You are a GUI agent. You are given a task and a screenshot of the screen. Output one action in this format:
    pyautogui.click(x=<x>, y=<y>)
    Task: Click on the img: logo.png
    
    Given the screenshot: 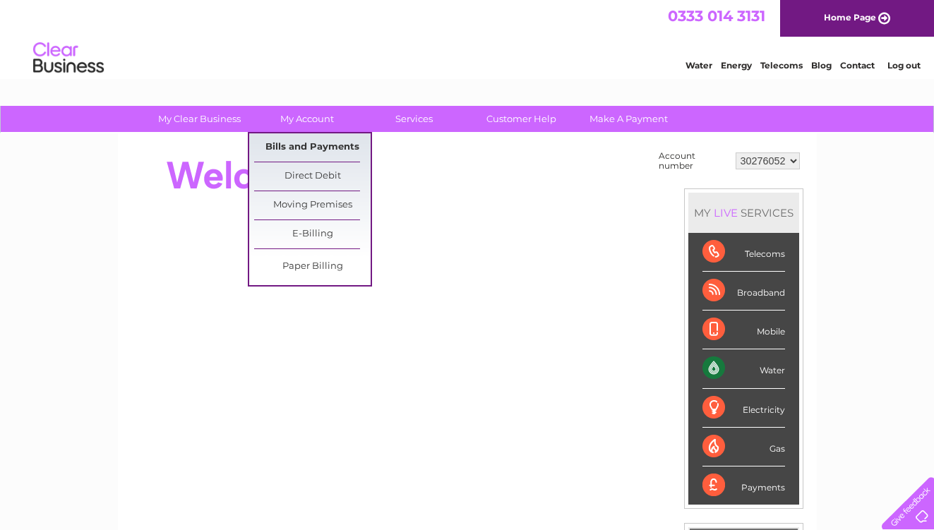 What is the action you would take?
    pyautogui.click(x=68, y=58)
    